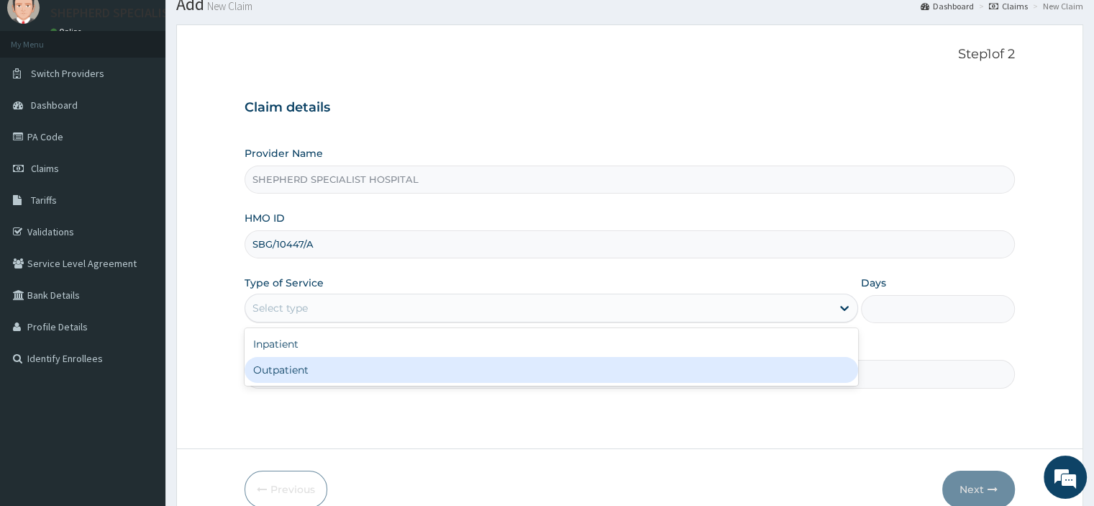 The image size is (1094, 506). What do you see at coordinates (873, 283) in the screenshot?
I see `label: Days` at bounding box center [873, 283].